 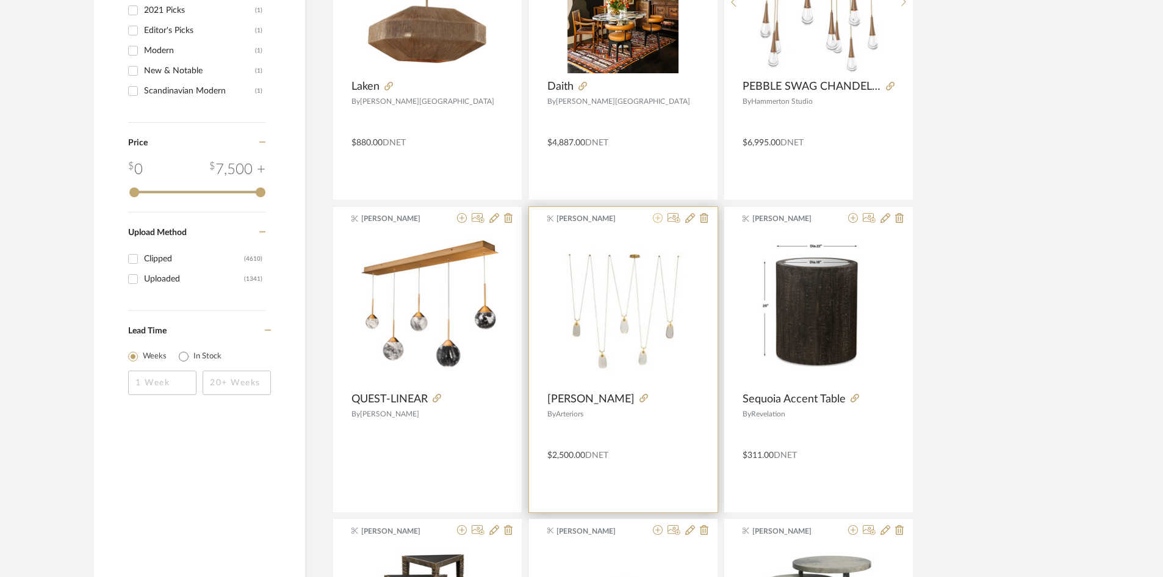 I want to click on span: Arteriors, so click(x=569, y=414).